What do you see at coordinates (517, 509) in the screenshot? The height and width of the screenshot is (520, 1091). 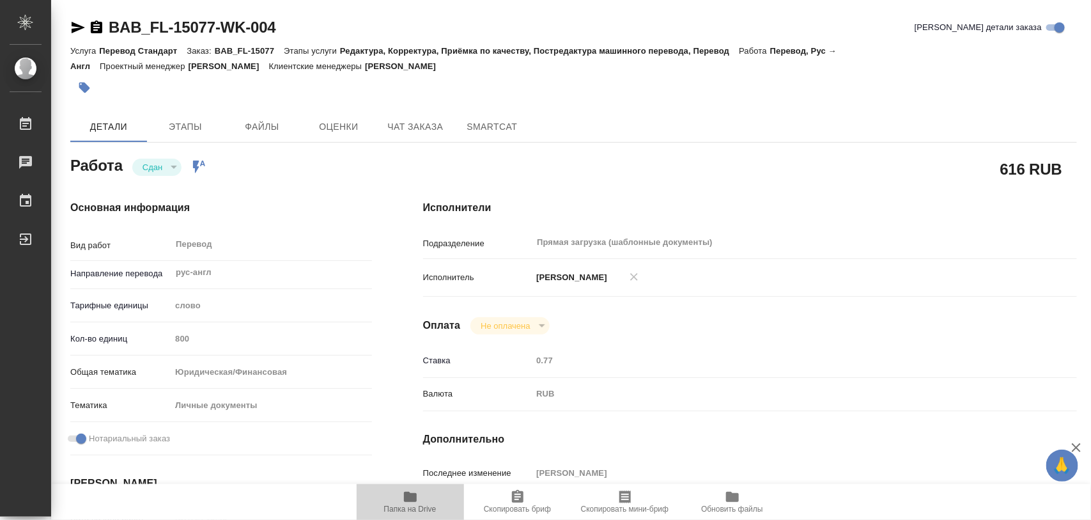 I see `span: Скопировать бриф` at bounding box center [517, 509].